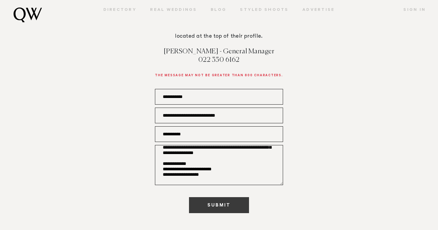 The width and height of the screenshot is (438, 230). What do you see at coordinates (219, 60) in the screenshot?
I see `a: 022 350 6162` at bounding box center [219, 60].